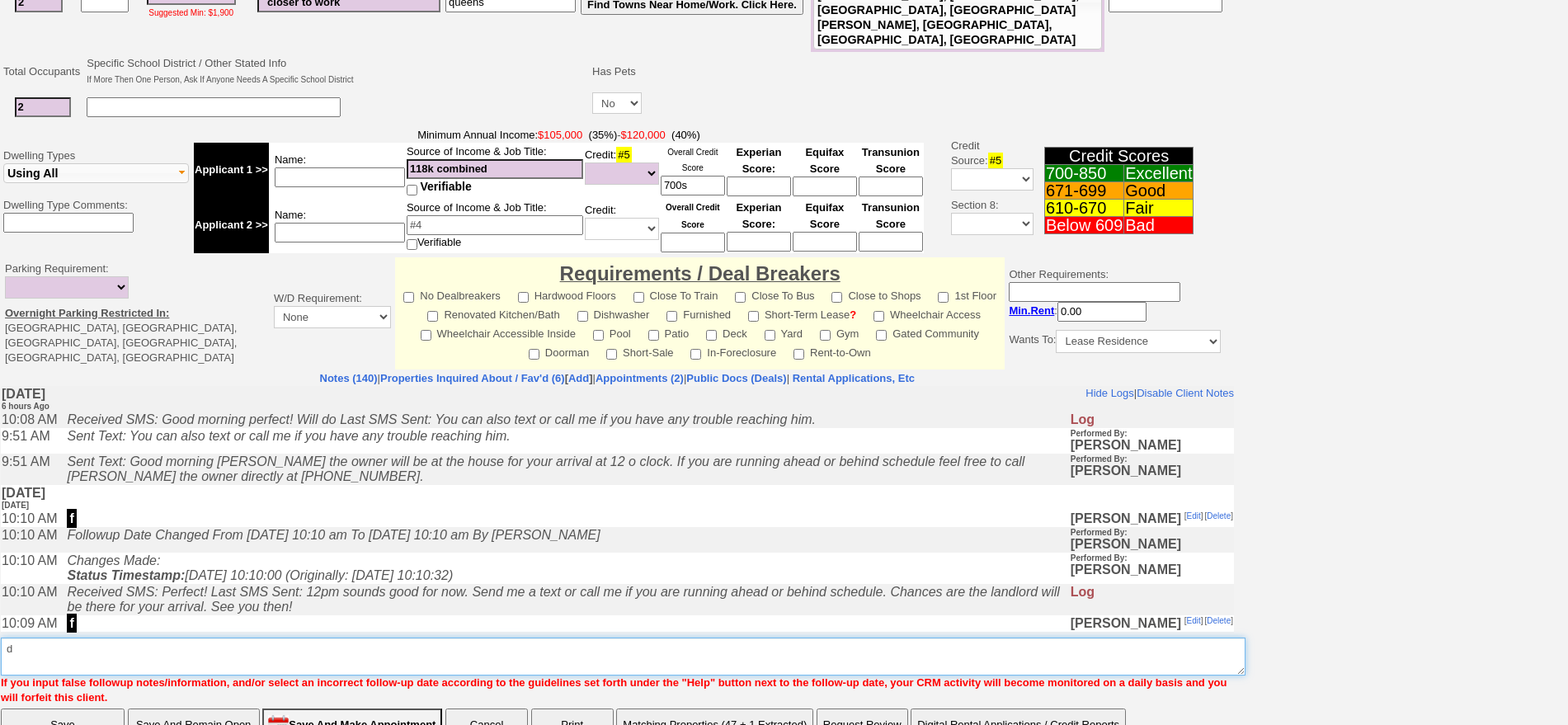 Image resolution: width=1568 pixels, height=725 pixels. Describe the element at coordinates (495, 225) in the screenshot. I see `input: #4` at that location.